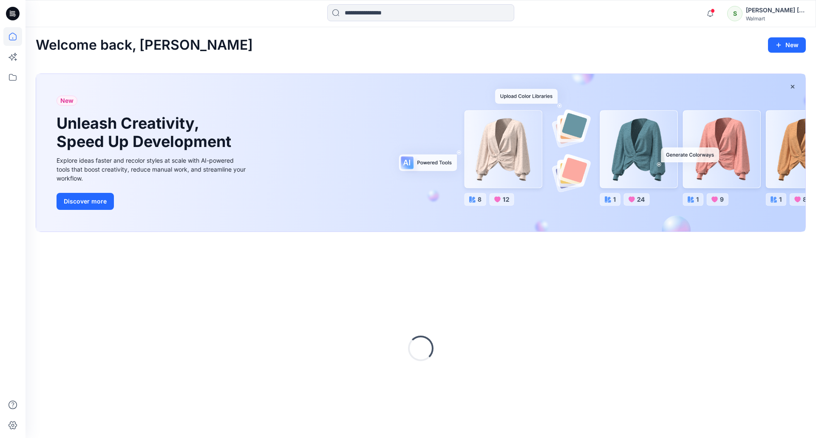 The image size is (816, 438). What do you see at coordinates (734, 14) in the screenshot?
I see `div: S​` at bounding box center [734, 14].